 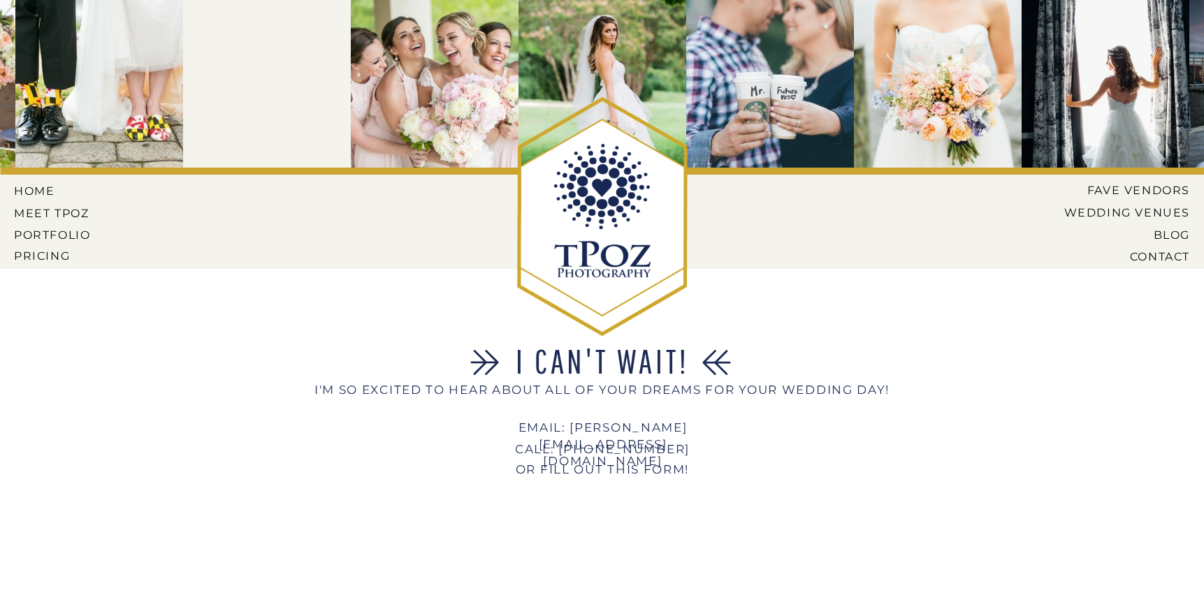 I want to click on nav: Fave Vendors, so click(x=1132, y=190).